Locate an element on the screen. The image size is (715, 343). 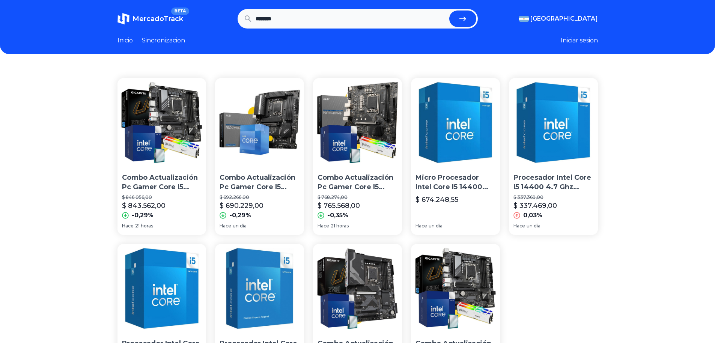
p: Combo Actualización Pc Gamer Core I5 14400 B760 Ddr5 16gb is located at coordinates (162, 182).